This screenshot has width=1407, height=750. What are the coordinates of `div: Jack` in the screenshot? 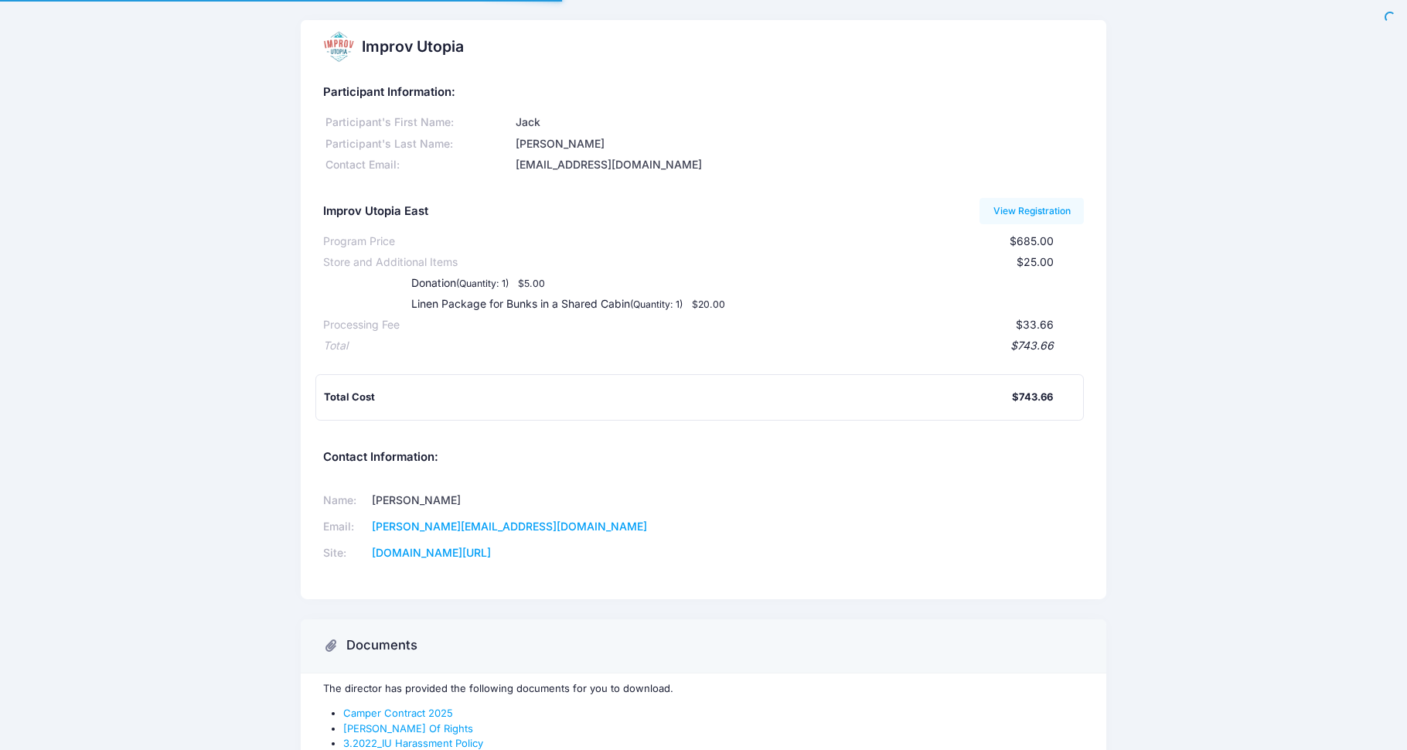 It's located at (798, 122).